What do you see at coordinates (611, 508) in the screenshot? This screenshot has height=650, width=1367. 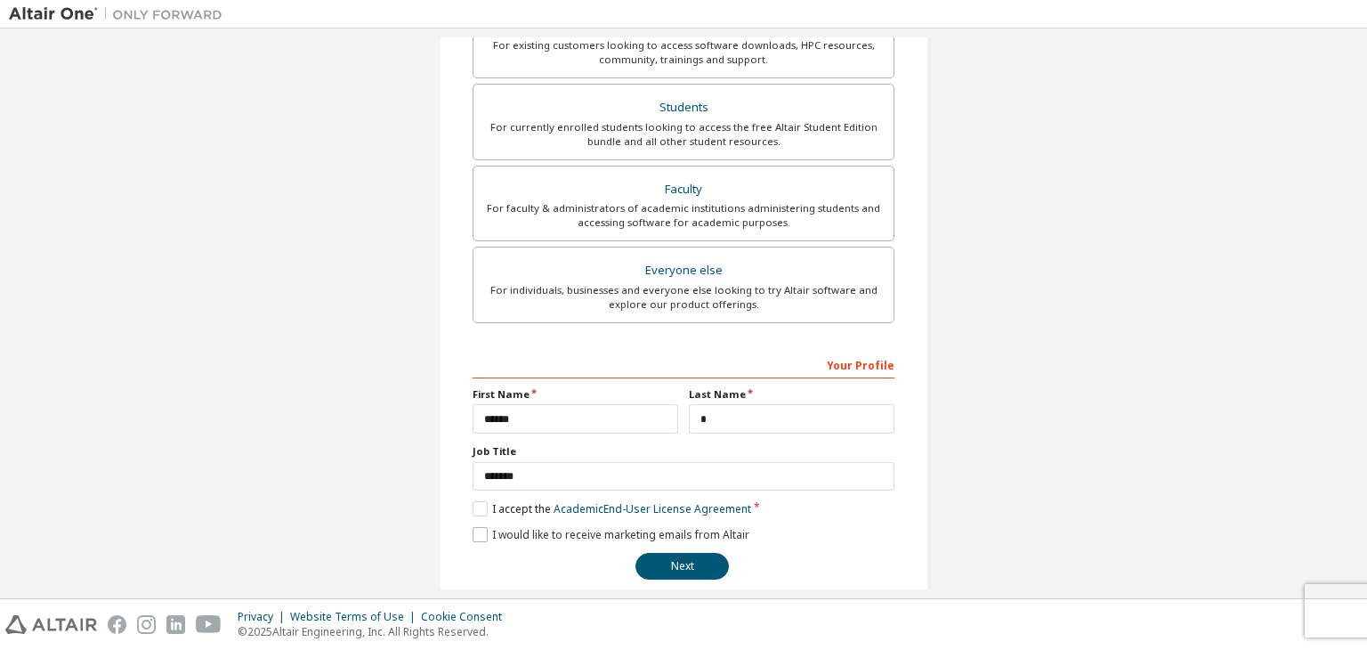 I see `label: I accept the` at bounding box center [611, 508].